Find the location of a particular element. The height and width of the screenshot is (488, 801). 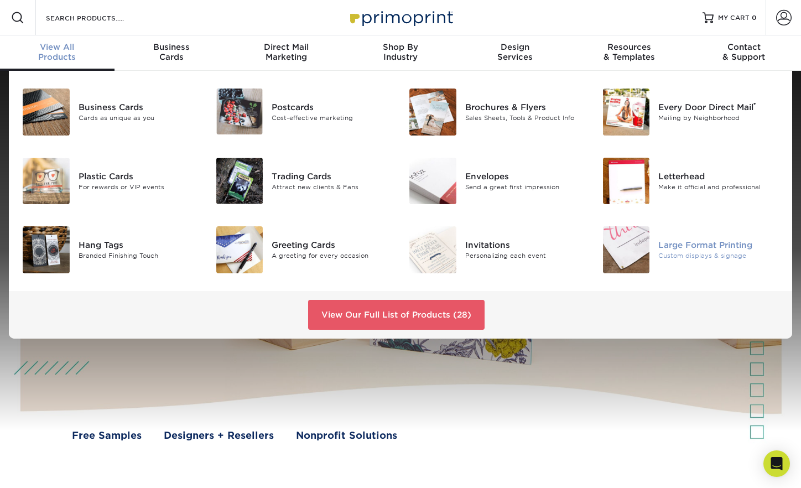

div: Make it official and professional is located at coordinates (718, 187).